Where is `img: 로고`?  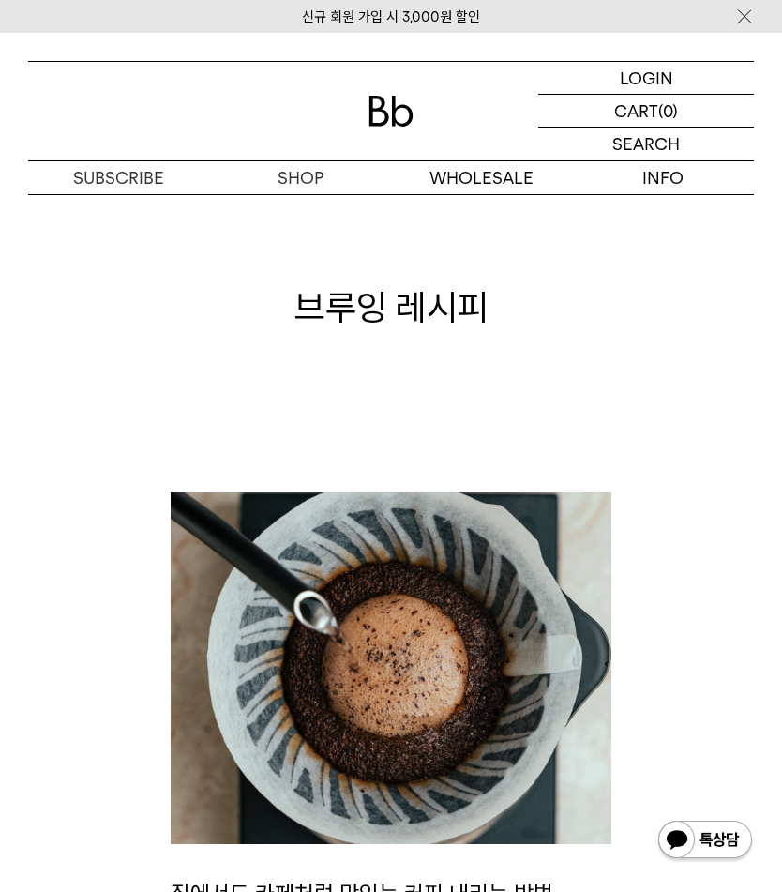
img: 로고 is located at coordinates (391, 111).